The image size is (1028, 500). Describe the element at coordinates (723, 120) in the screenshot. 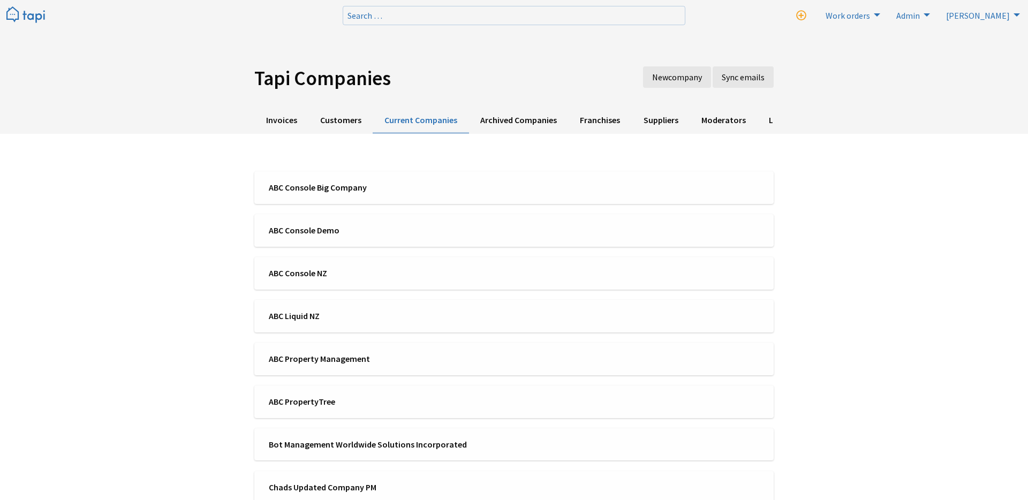

I see `a: Moderators` at that location.